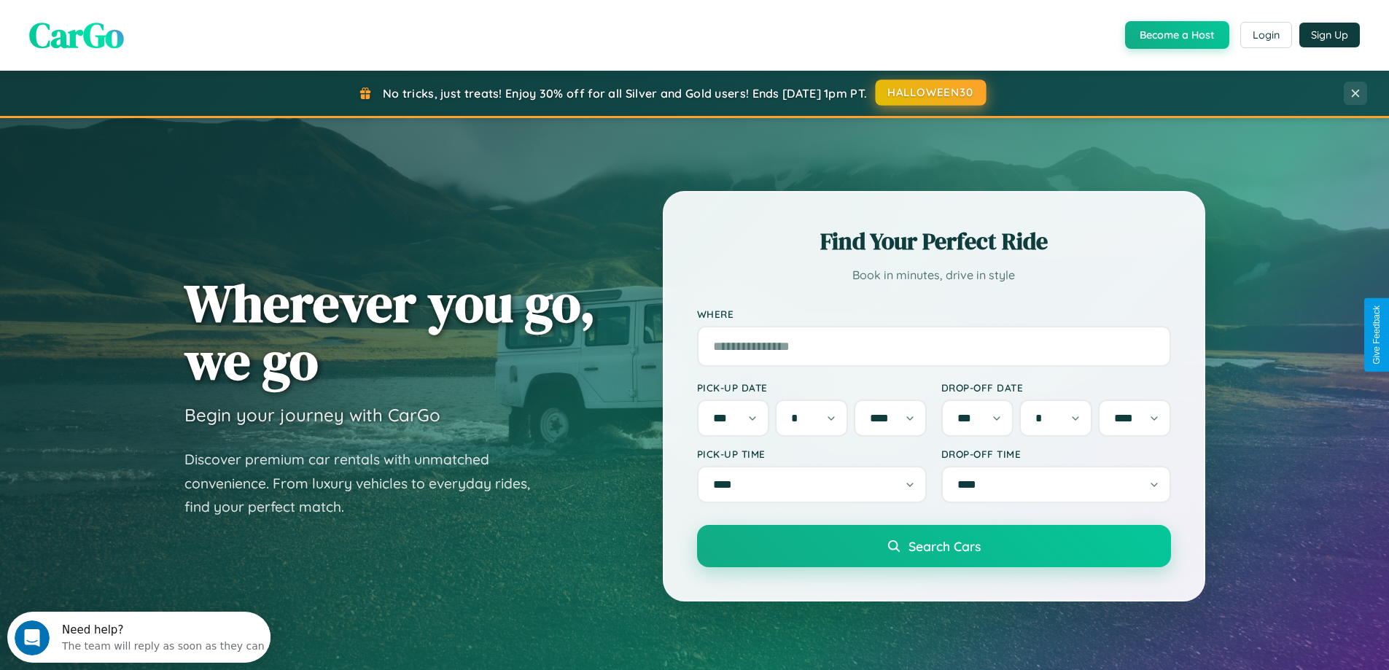  Describe the element at coordinates (812, 454) in the screenshot. I see `label: Pick-up Time` at that location.